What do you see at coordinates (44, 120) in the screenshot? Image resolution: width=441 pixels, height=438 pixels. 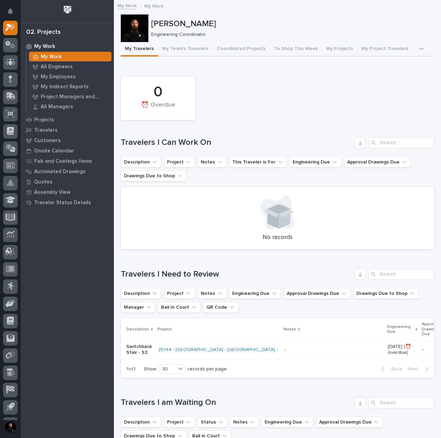 I see `p: Projects` at bounding box center [44, 120].